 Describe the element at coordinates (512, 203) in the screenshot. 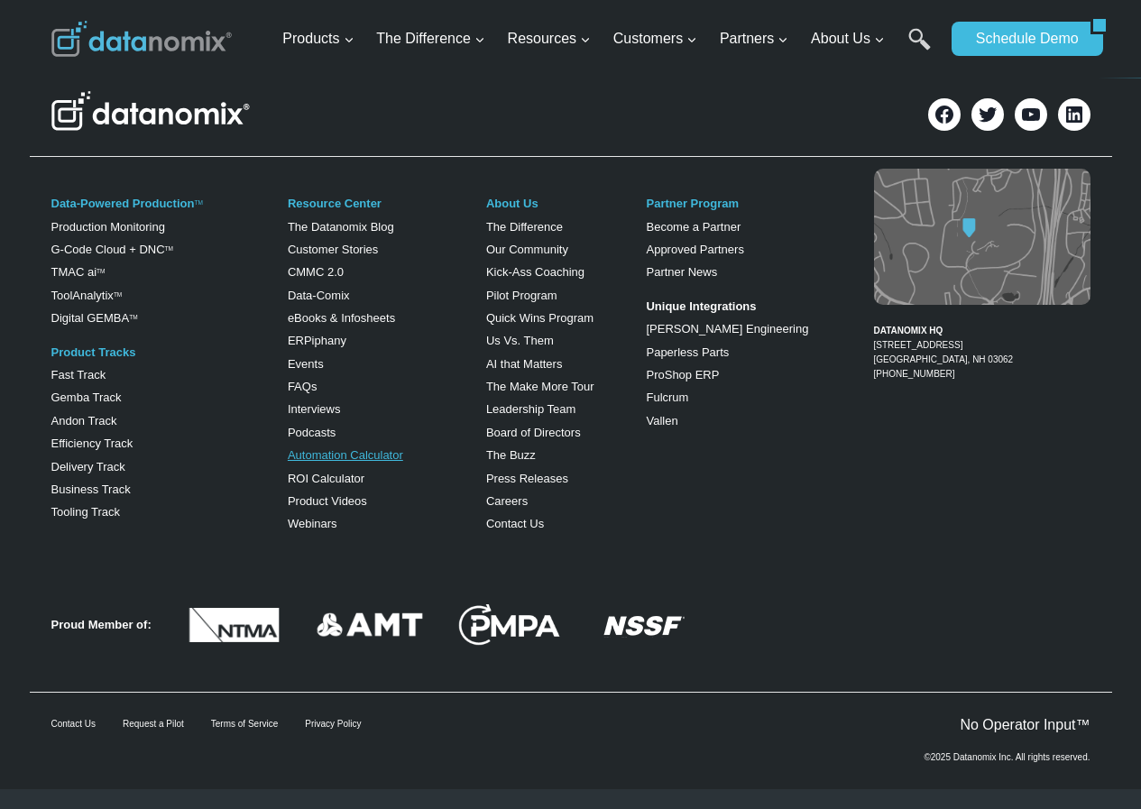

I see `a: About Us` at that location.